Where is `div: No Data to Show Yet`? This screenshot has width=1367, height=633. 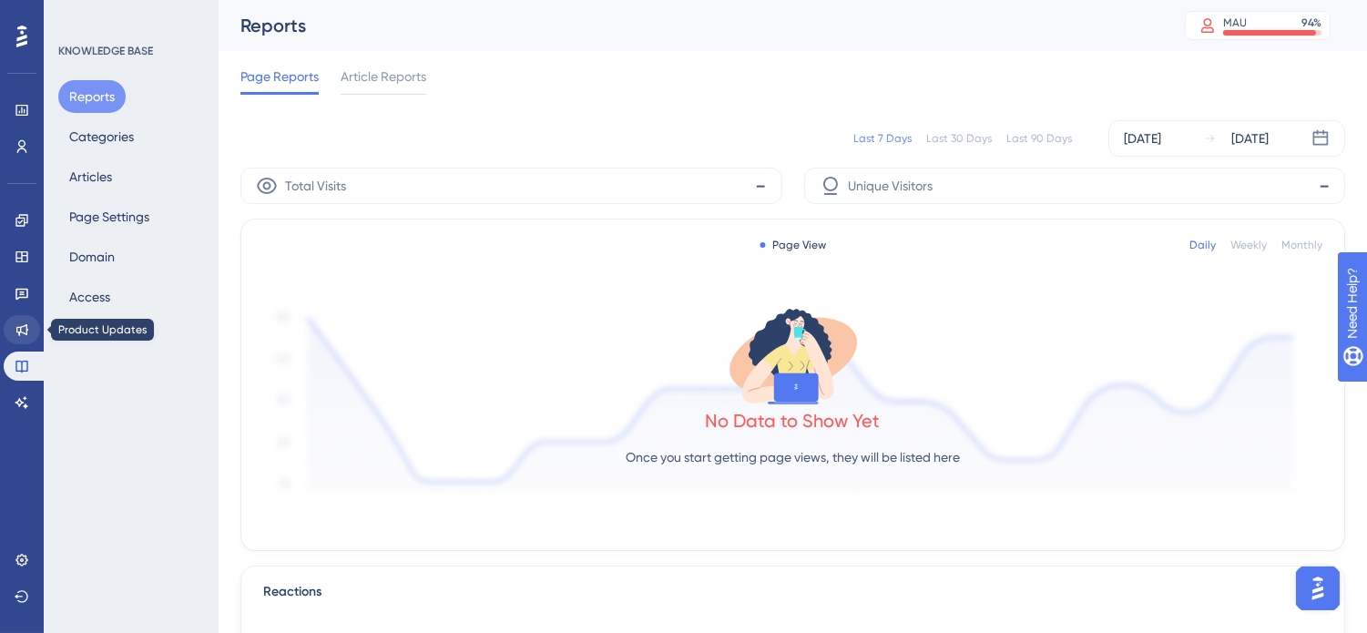
div: No Data to Show Yet is located at coordinates (793, 421).